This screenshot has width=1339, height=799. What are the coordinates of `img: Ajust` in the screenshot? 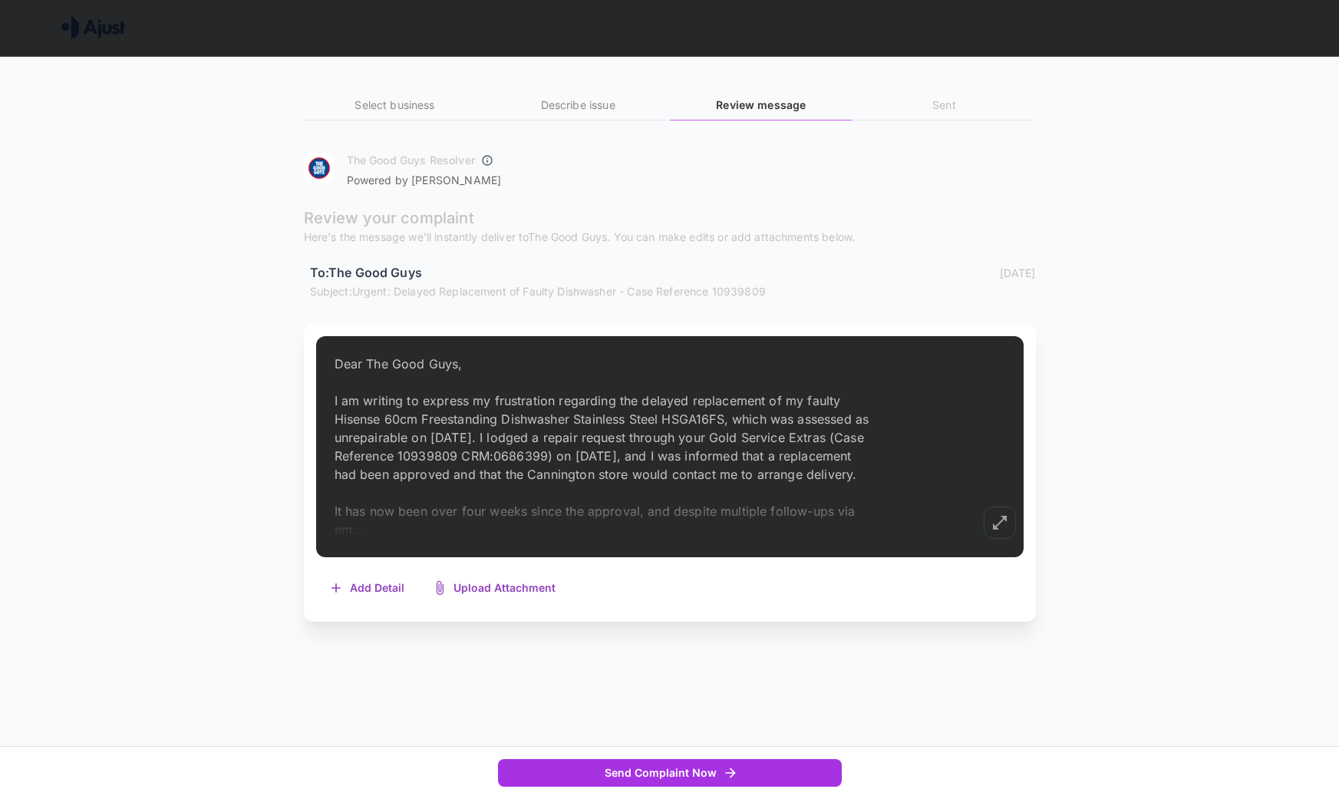 It's located at (94, 27).